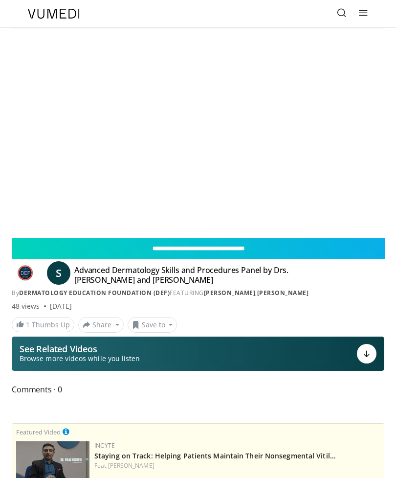 The height and width of the screenshot is (478, 396). What do you see at coordinates (38, 432) in the screenshot?
I see `small: Featured Video` at bounding box center [38, 432].